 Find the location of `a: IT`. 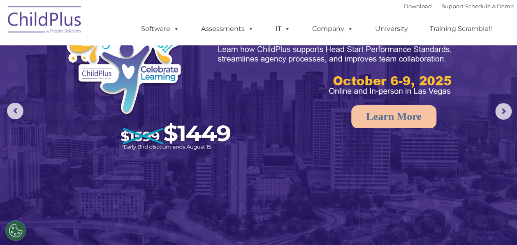

a: IT is located at coordinates (283, 29).